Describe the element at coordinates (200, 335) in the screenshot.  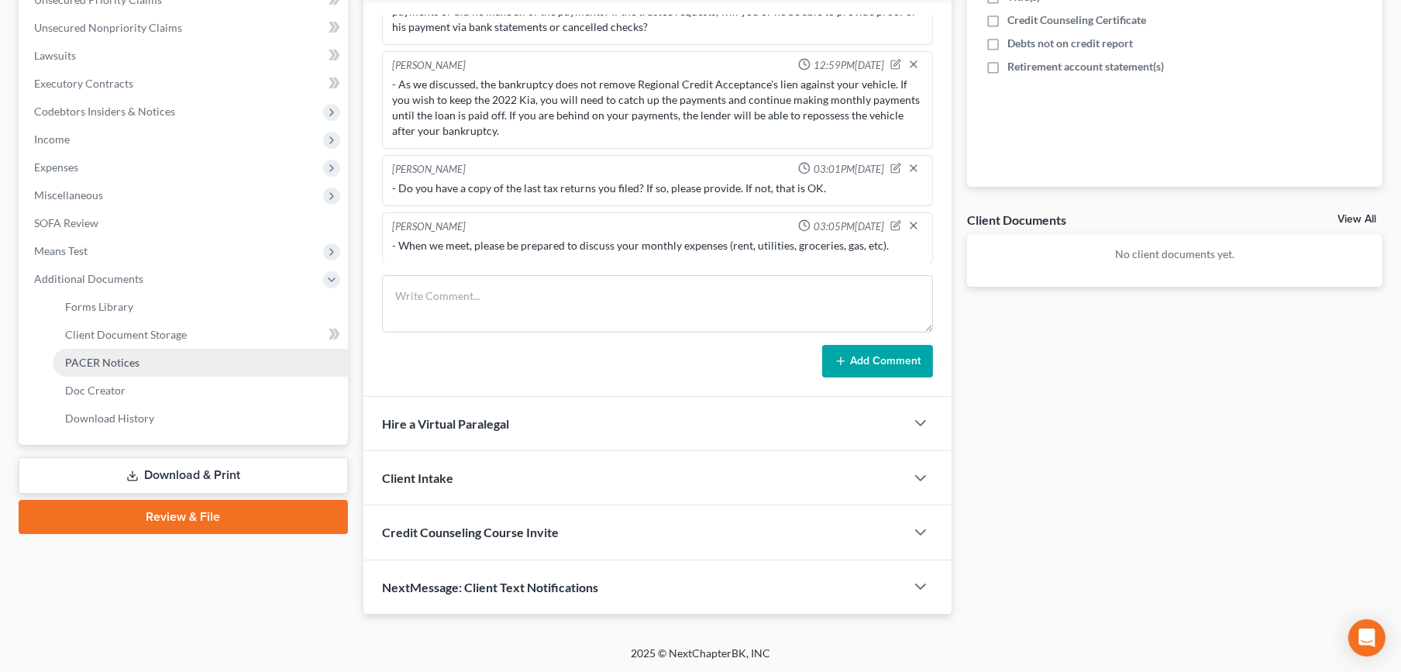
I see `a: Client Document Storage` at that location.